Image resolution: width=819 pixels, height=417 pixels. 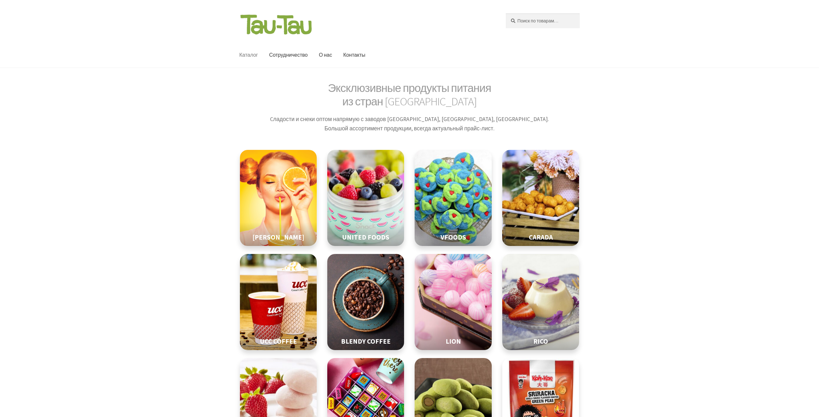 What do you see at coordinates (354, 55) in the screenshot?
I see `a: Контакты` at bounding box center [354, 55].